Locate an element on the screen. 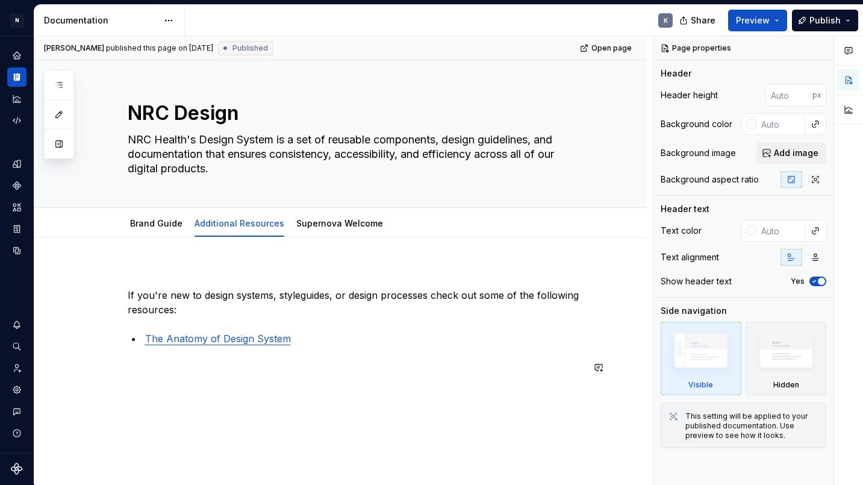 This screenshot has width=863, height=485. span: Add image is located at coordinates (796, 153).